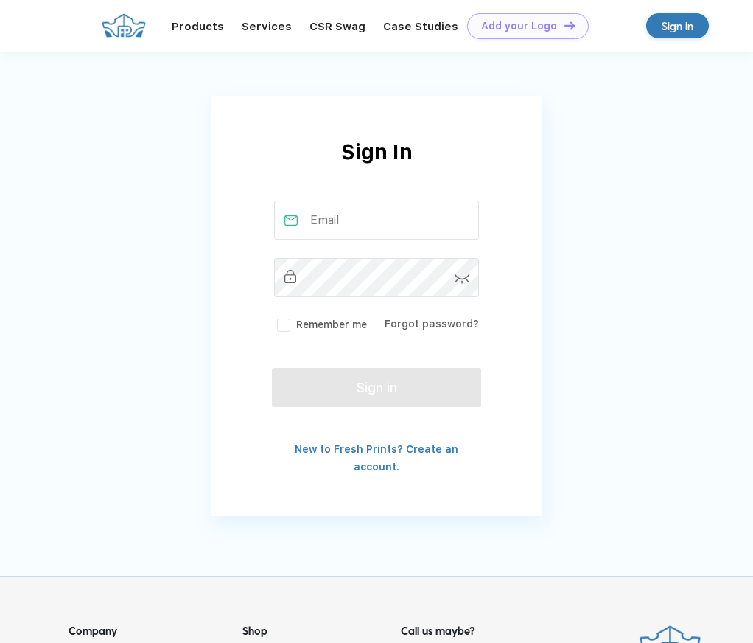 The width and height of the screenshot is (753, 643). I want to click on a: New to Fresh Prints? Create an account., so click(377, 458).